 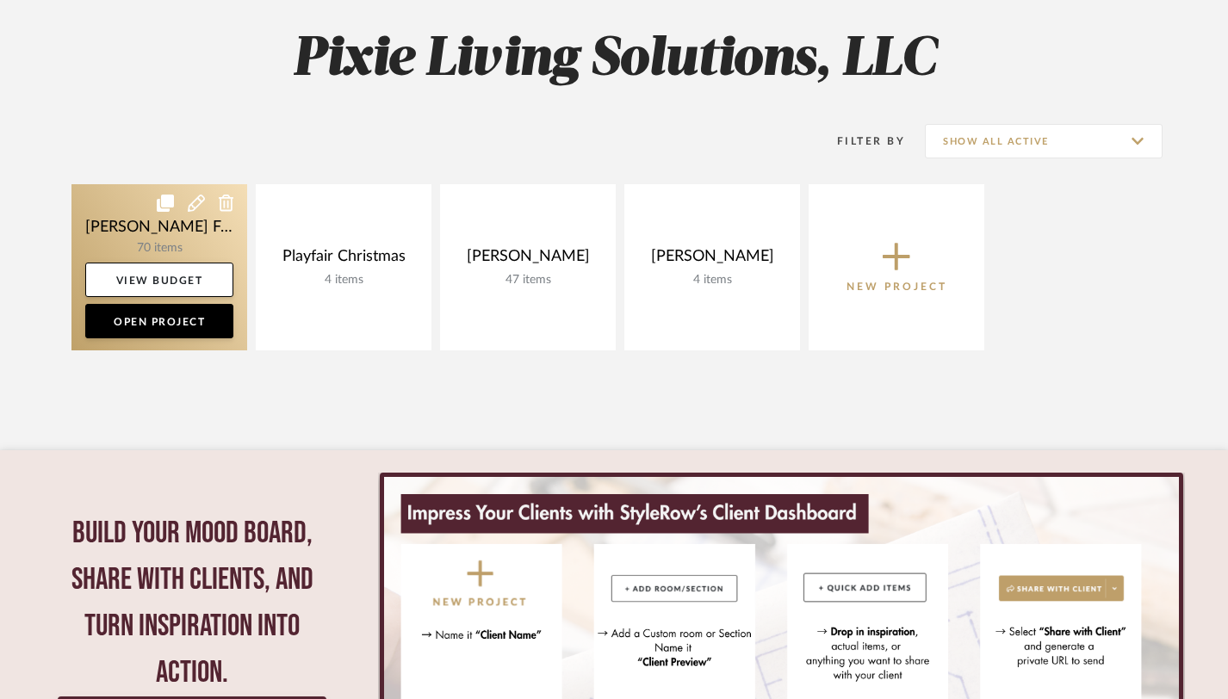 I want to click on button: New Project, so click(x=896, y=267).